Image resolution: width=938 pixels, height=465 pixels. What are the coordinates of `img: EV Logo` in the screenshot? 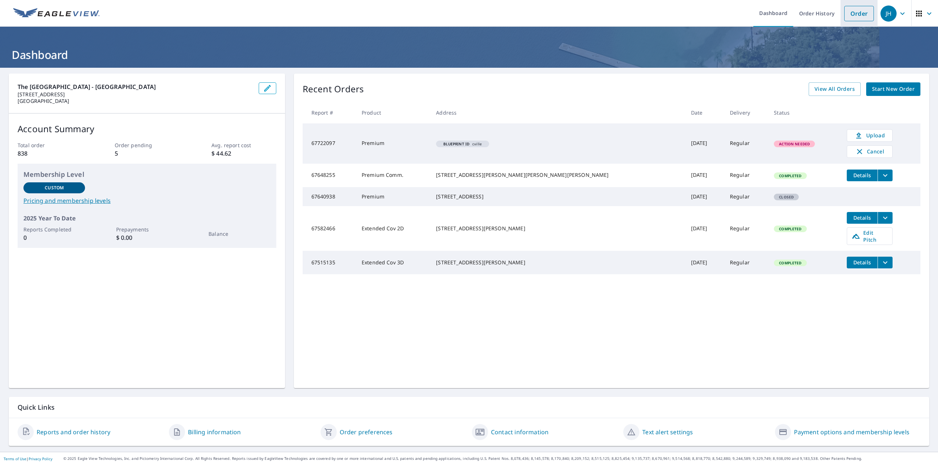 It's located at (56, 14).